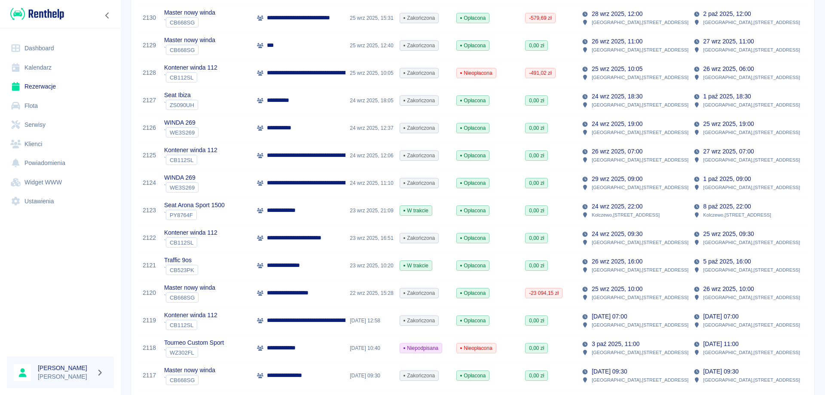  Describe the element at coordinates (617, 96) in the screenshot. I see `p: 24 wrz 2025, 18:30` at that location.